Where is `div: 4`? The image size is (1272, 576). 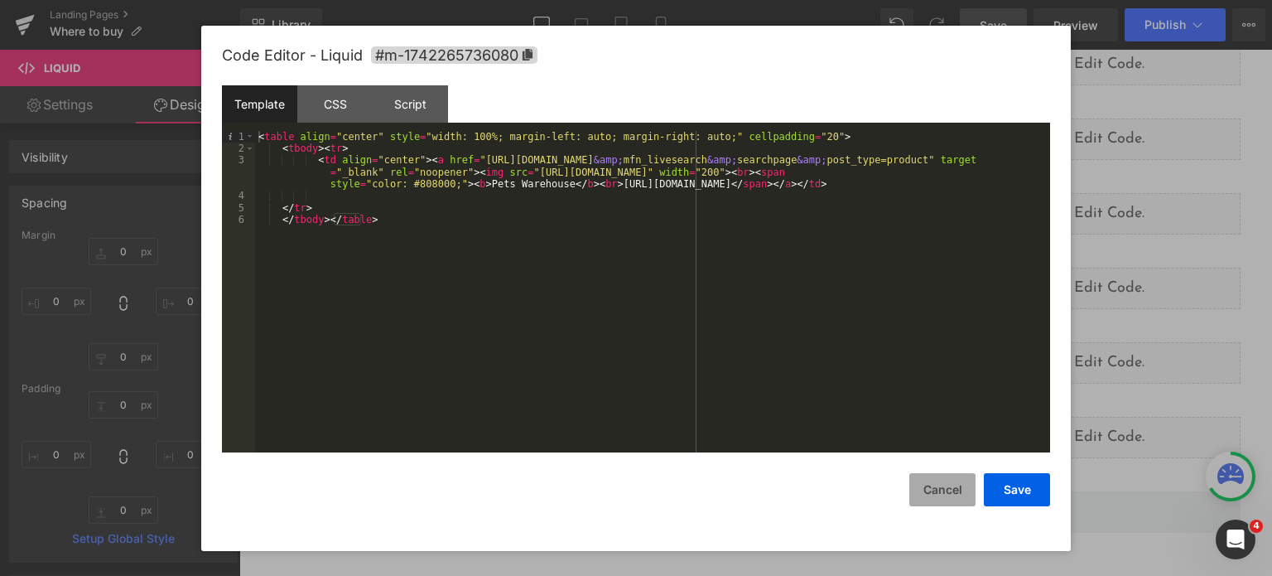 div: 4 is located at coordinates (239, 195).